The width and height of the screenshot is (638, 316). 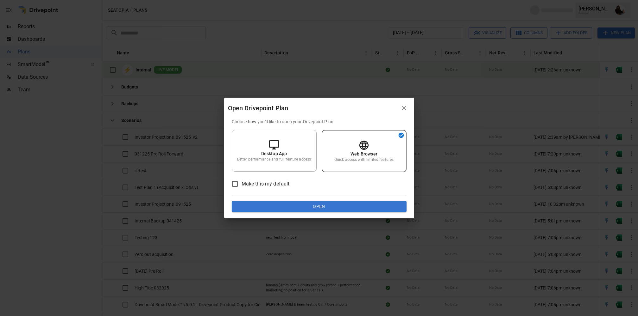 I want to click on span: Make this my default, so click(x=265, y=184).